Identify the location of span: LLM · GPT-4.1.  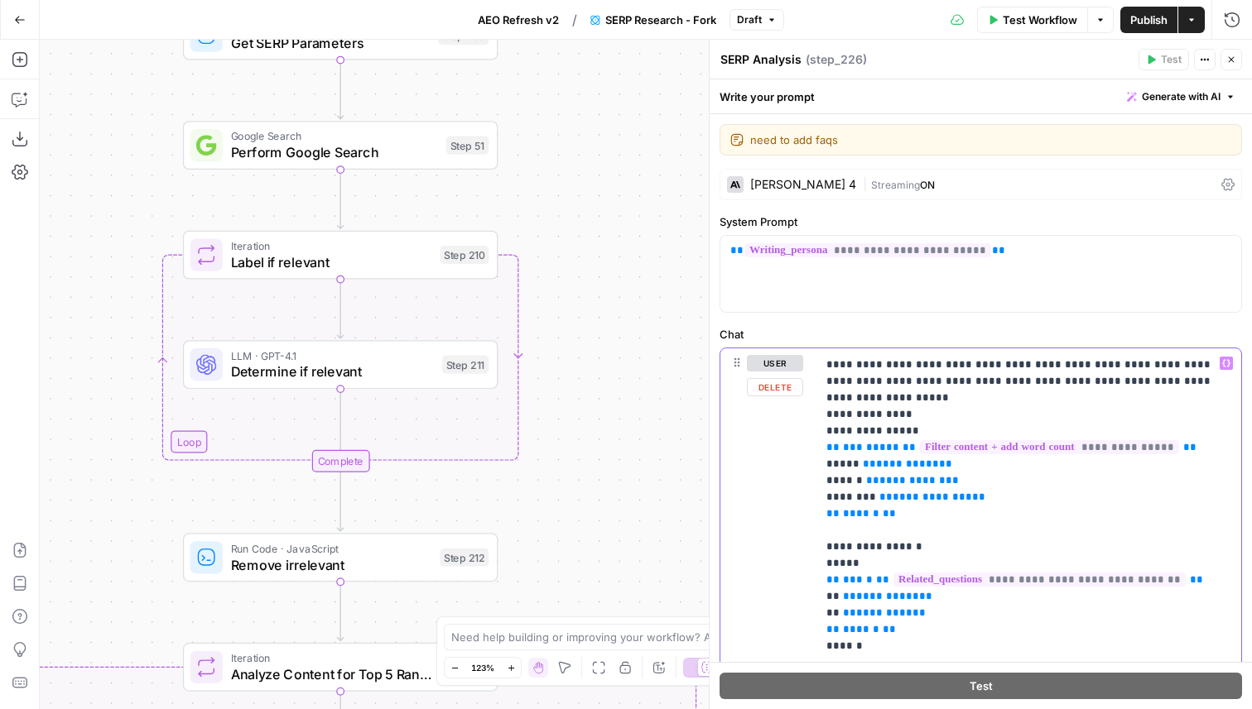
(332, 356).